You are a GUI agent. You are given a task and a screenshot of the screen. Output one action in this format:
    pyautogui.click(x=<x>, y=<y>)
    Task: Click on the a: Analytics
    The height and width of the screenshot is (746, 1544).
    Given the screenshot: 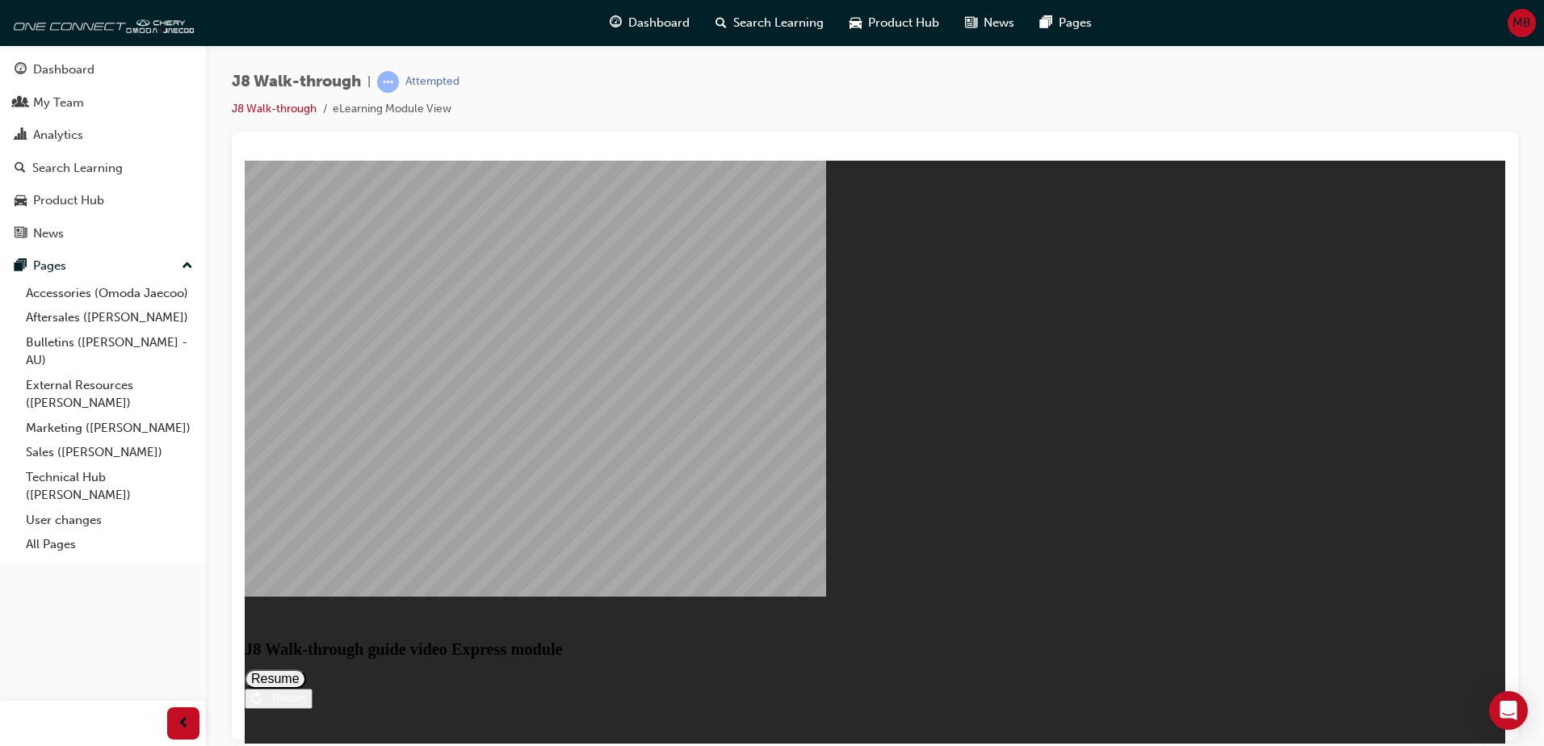 What is the action you would take?
    pyautogui.click(x=103, y=135)
    